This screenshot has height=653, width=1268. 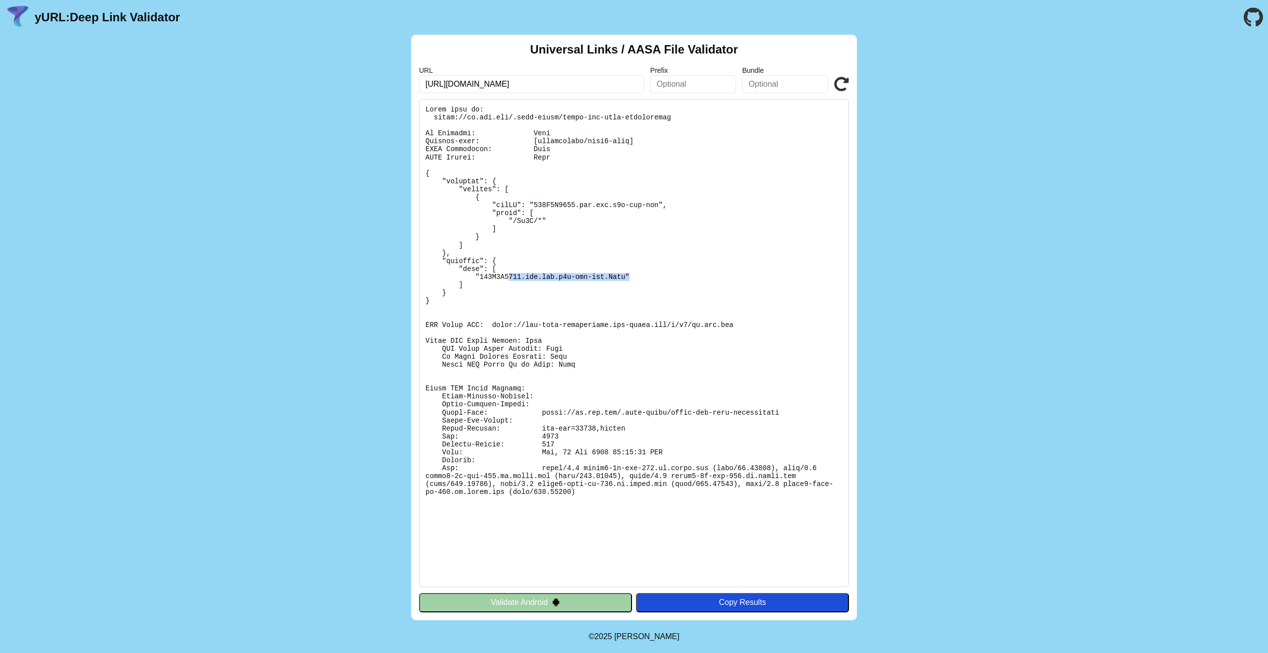 I want to click on label: URL, so click(x=532, y=70).